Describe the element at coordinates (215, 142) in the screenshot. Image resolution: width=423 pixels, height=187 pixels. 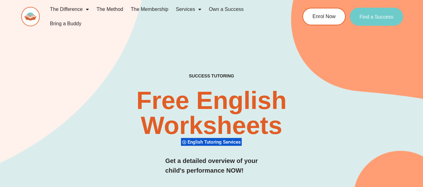
I see `span: English Tutoring Services` at that location.